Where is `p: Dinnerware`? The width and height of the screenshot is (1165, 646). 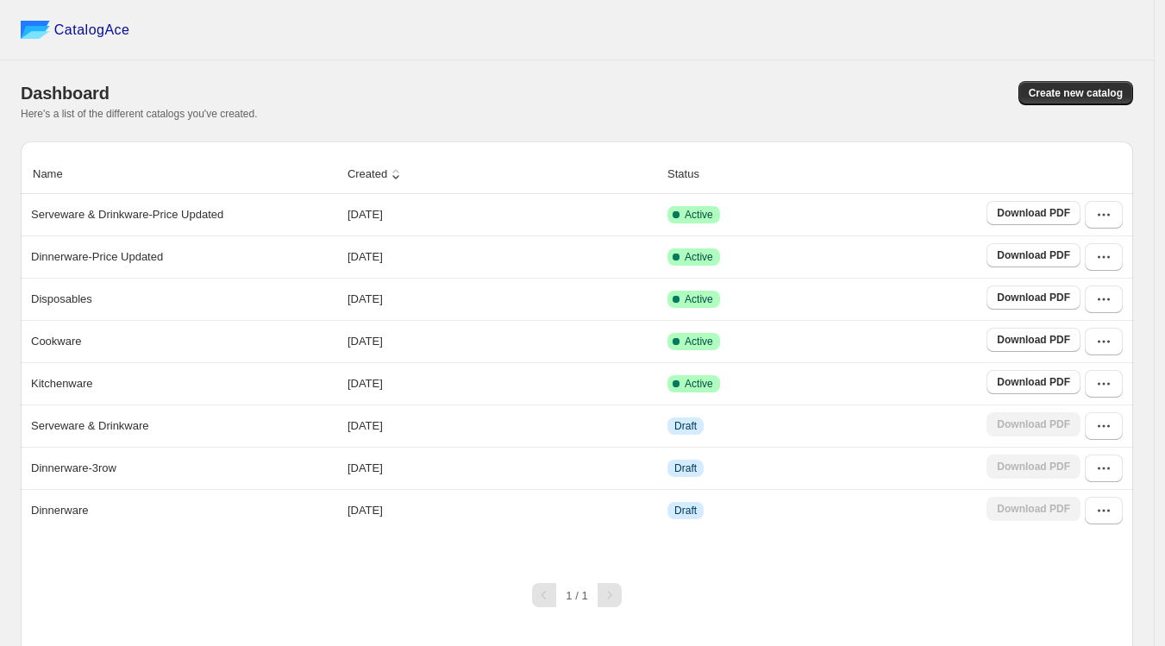 p: Dinnerware is located at coordinates (59, 510).